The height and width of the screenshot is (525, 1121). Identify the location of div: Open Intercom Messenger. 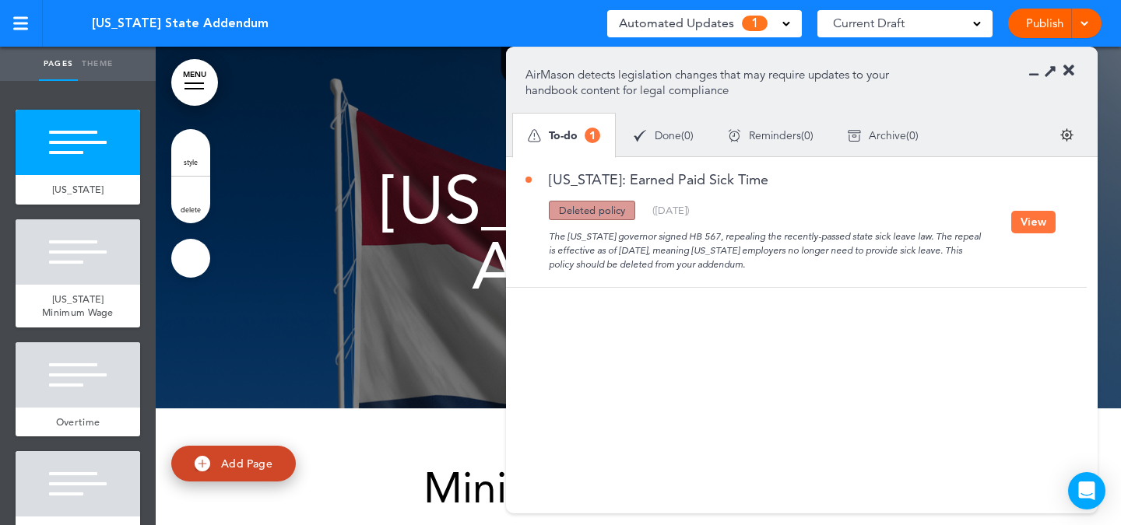
(1087, 491).